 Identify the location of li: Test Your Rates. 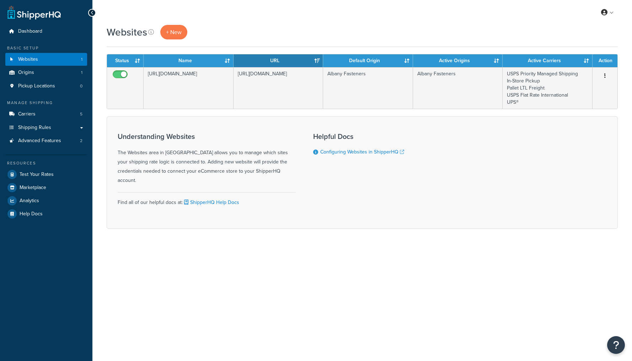
(46, 175).